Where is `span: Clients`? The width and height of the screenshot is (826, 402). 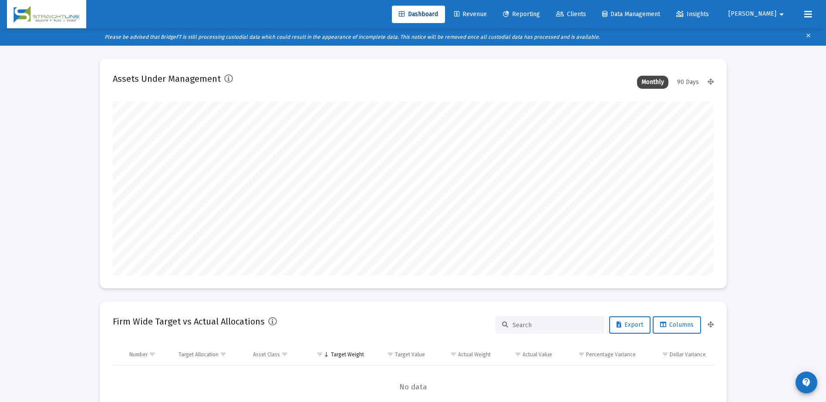 span: Clients is located at coordinates (571, 14).